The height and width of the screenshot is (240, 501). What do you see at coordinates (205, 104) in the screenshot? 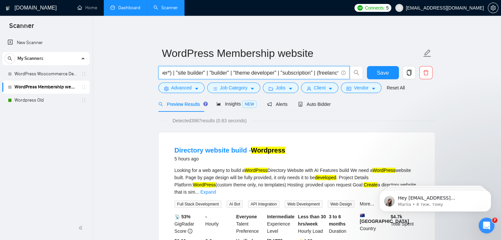
I see `div: Tooltip anchor` at bounding box center [205, 104].